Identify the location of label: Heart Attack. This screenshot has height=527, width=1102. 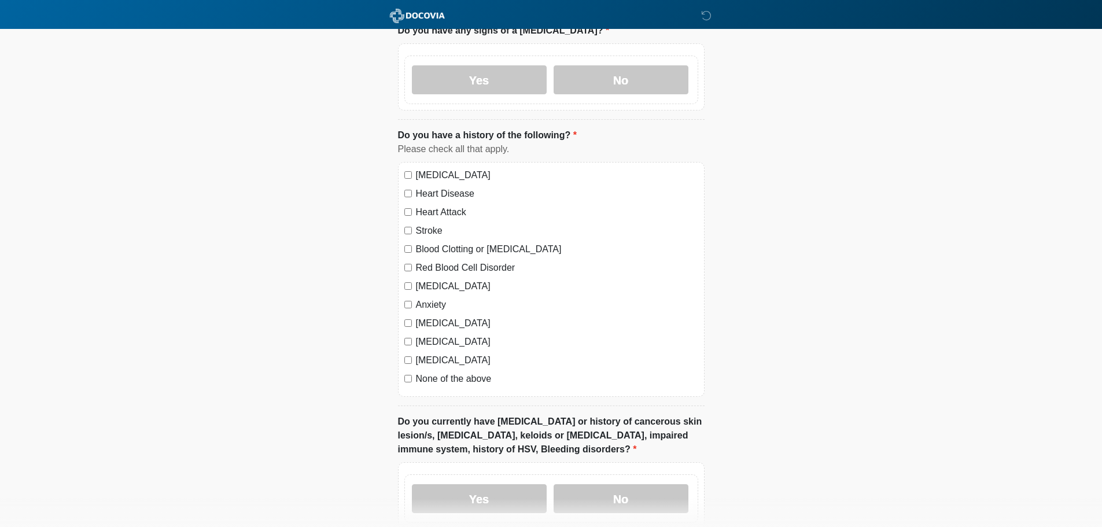
(557, 212).